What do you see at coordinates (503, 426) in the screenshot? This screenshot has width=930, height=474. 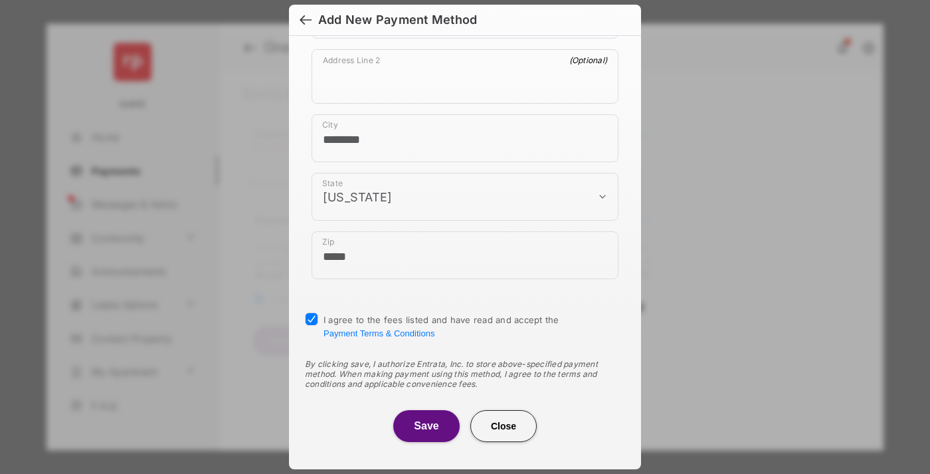 I see `button: Close` at bounding box center [503, 426].